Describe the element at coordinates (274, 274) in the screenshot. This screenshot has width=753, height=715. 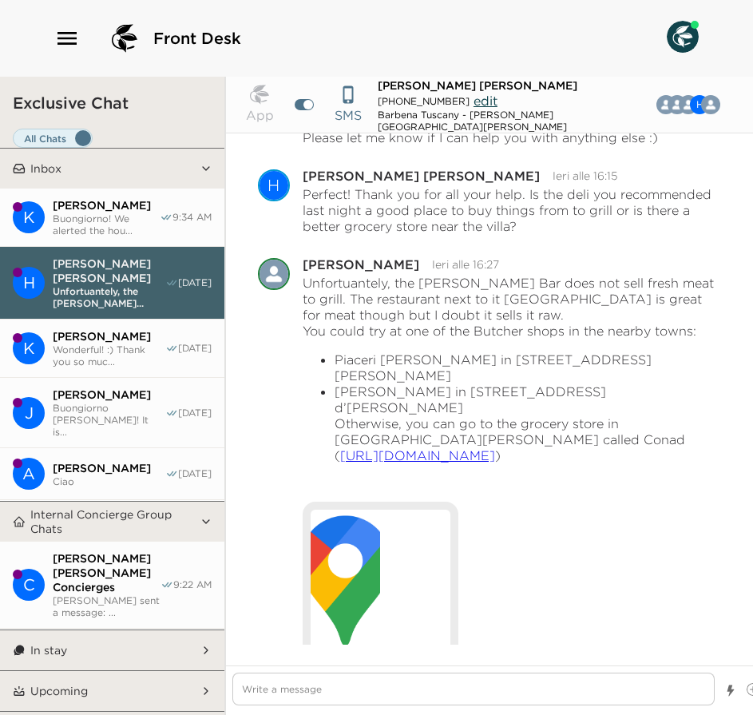
I see `img: D` at that location.